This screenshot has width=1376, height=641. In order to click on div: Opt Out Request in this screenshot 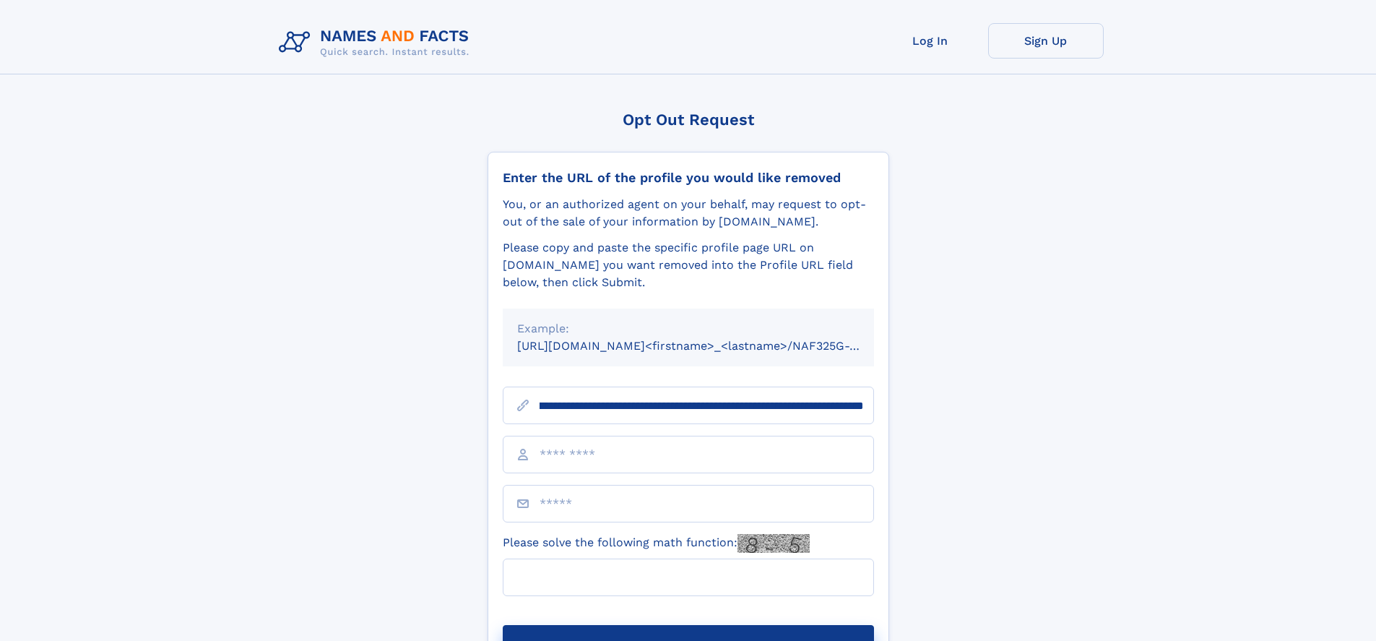, I will do `click(688, 119)`.